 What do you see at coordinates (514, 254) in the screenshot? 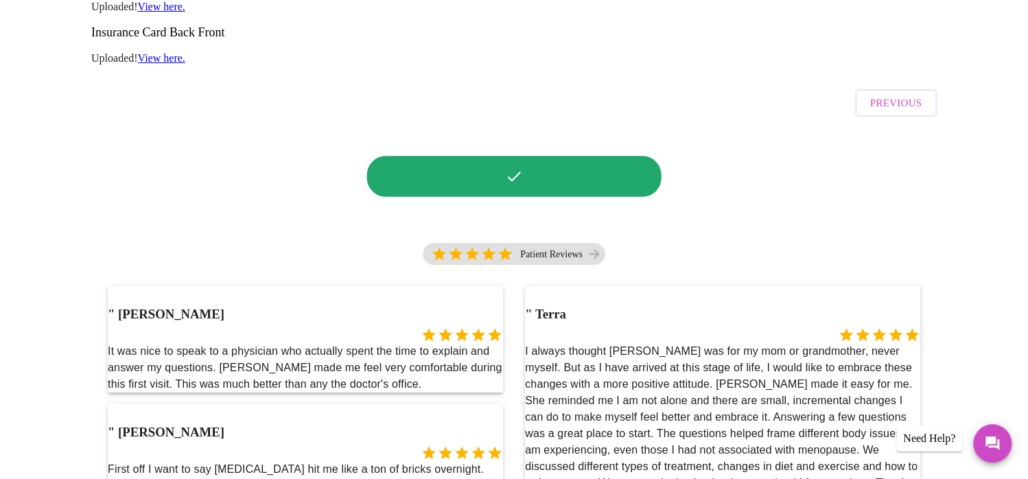
I see `div: 5 Stars Patient Reviews` at bounding box center [514, 254].